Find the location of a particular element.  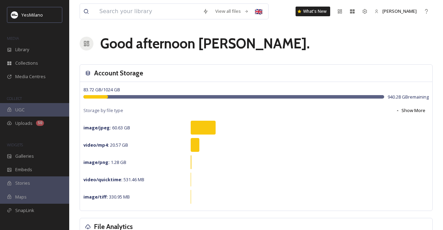

span: 60.63 GB is located at coordinates (107, 128).